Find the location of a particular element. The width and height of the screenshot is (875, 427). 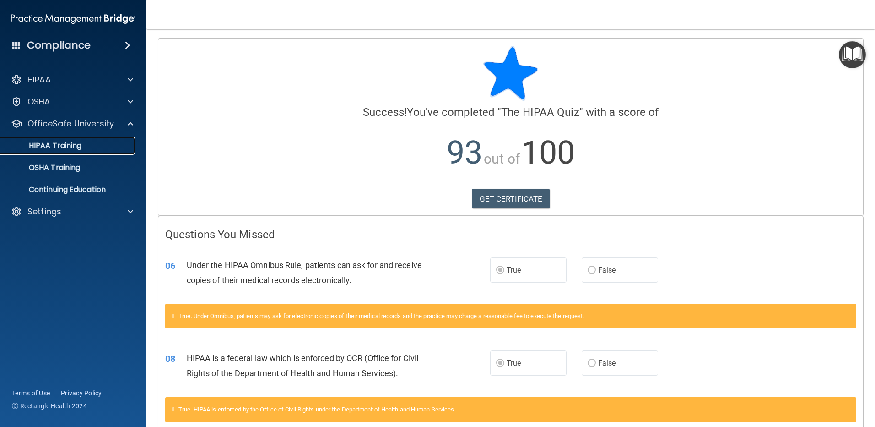

span: Ⓒ Rectangle Health 2024 is located at coordinates (49, 405).